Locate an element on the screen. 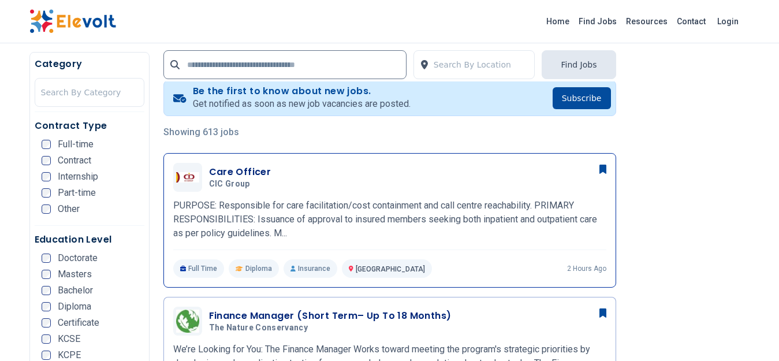 The width and height of the screenshot is (779, 361). h5: Category is located at coordinates (90, 64).